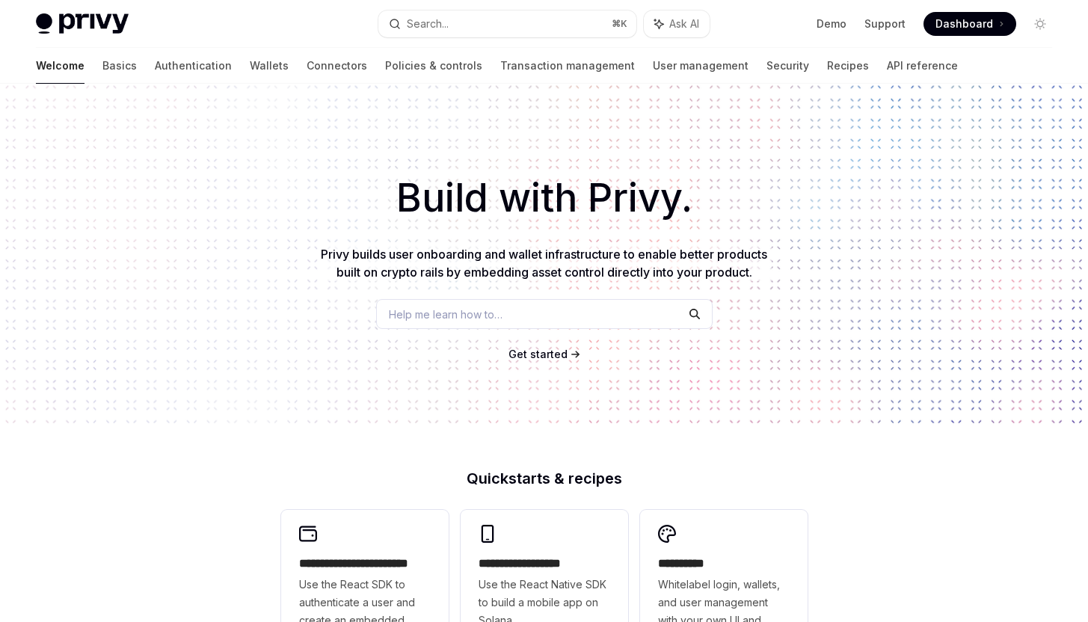 This screenshot has height=622, width=1088. What do you see at coordinates (193, 66) in the screenshot?
I see `a: Authentication` at bounding box center [193, 66].